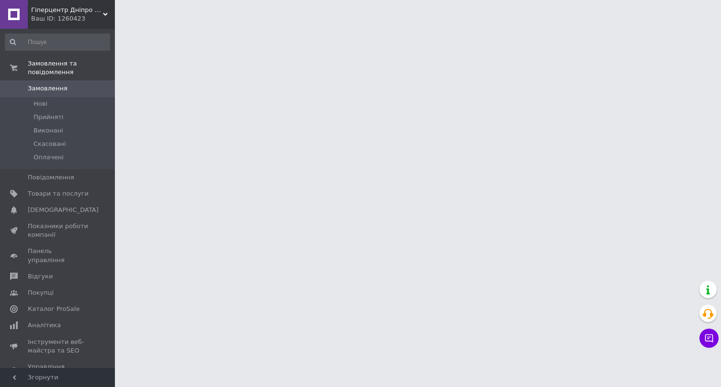  Describe the element at coordinates (48, 131) in the screenshot. I see `span: Виконані` at that location.